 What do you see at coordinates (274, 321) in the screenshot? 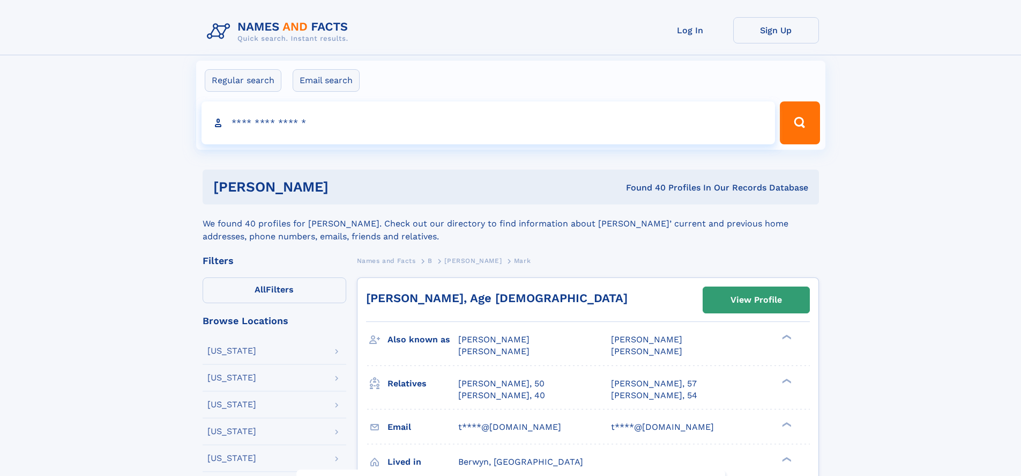
I see `div: Browse Locations` at bounding box center [274, 321].